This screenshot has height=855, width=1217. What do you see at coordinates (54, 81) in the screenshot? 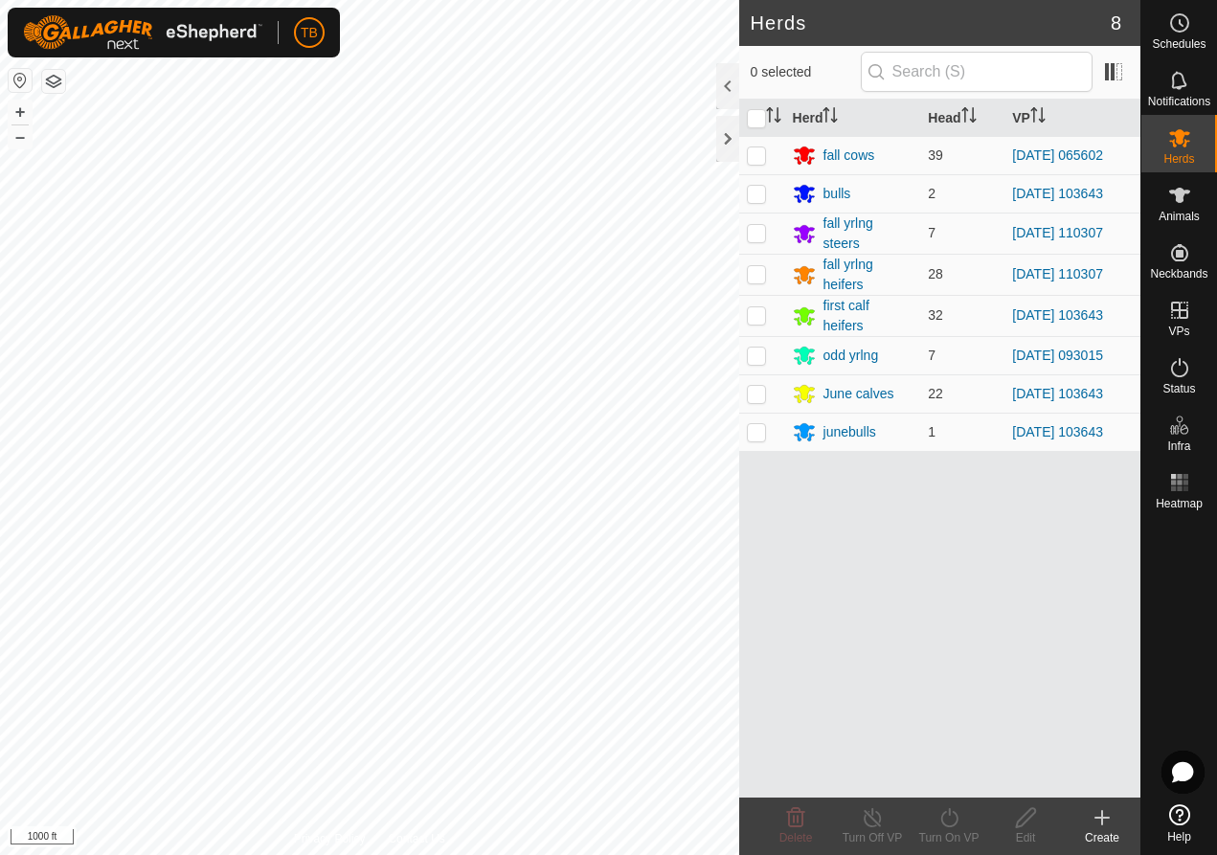
I see `button: Map Layers` at bounding box center [54, 81].